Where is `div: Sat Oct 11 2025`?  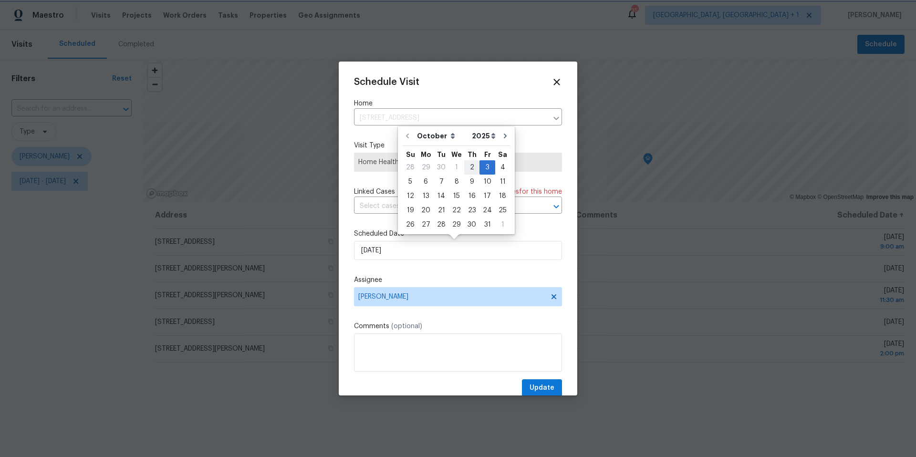 div: Sat Oct 11 2025 is located at coordinates (502, 182).